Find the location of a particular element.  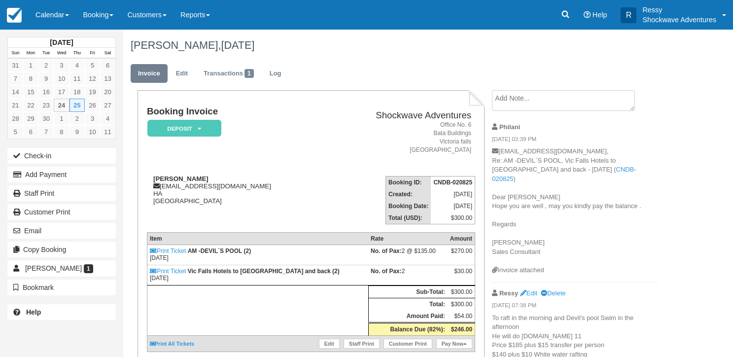

a: Delete is located at coordinates (553, 293).